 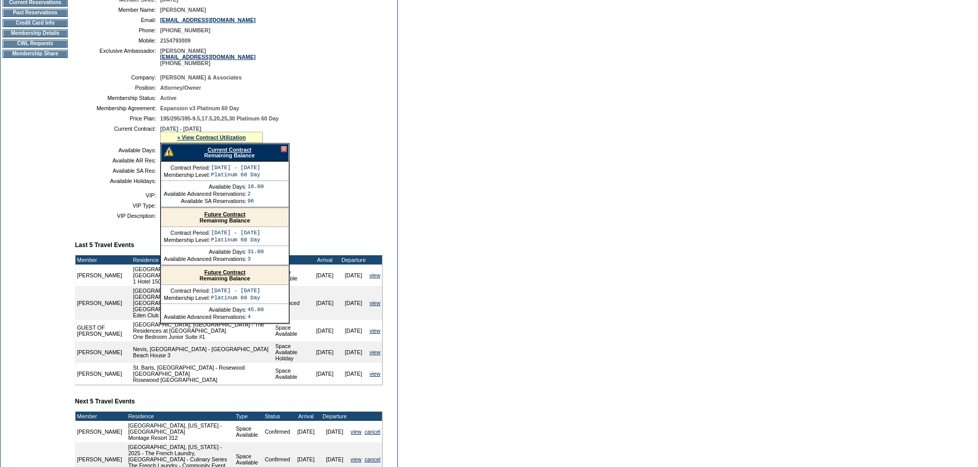 I want to click on td: Available SA Reservations:, so click(x=205, y=201).